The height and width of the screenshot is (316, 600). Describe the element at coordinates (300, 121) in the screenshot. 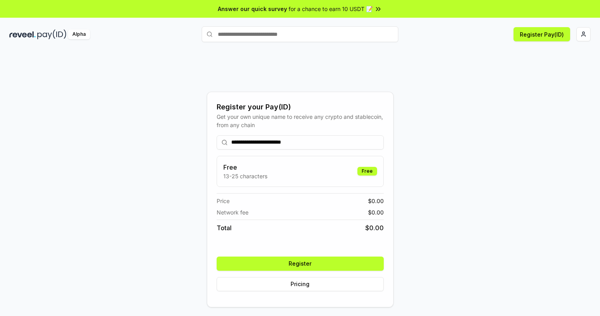

I see `div: Get your own unique name to receive any crypto and stablecoin, from any chain` at that location.